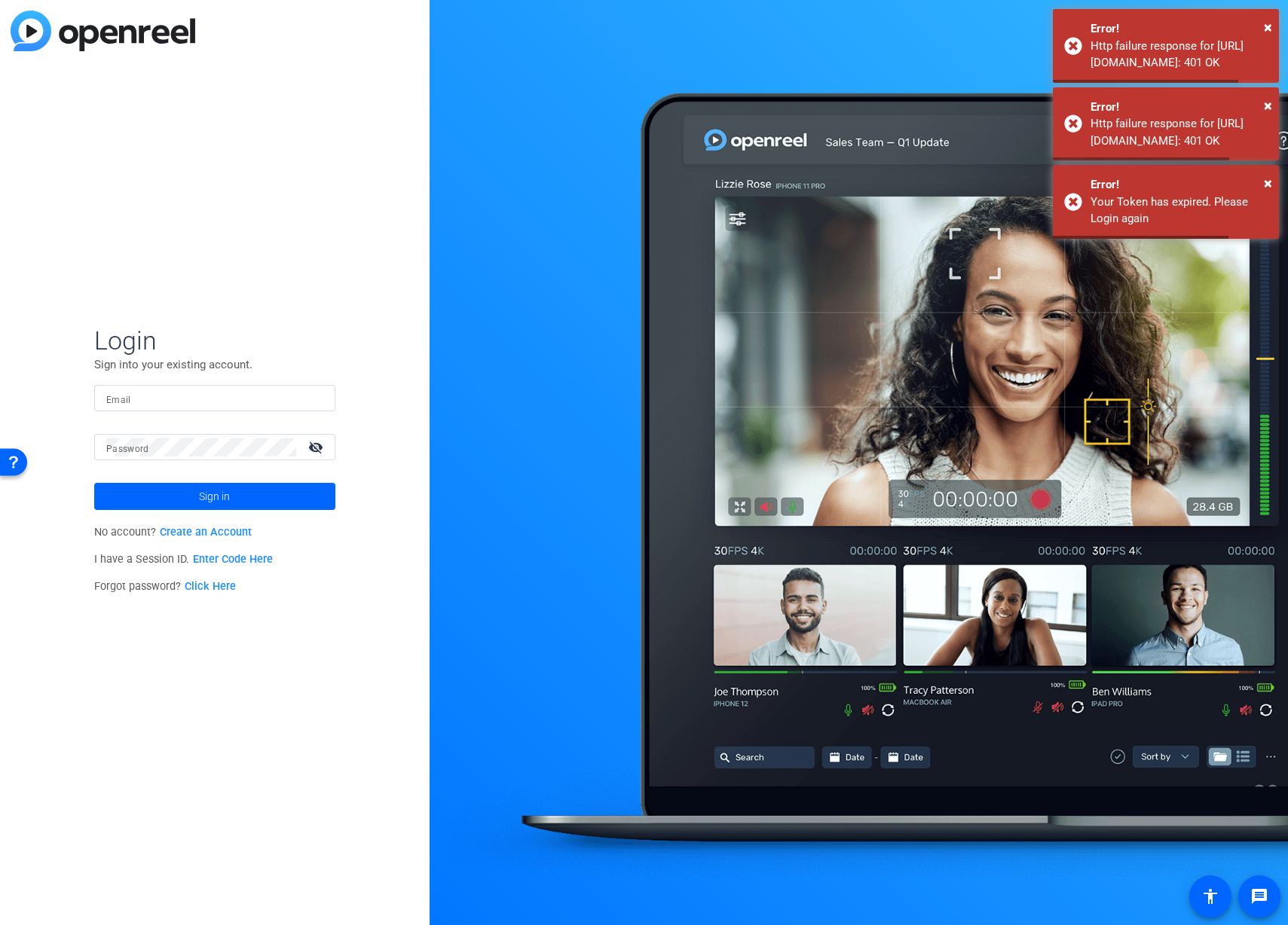 This screenshot has width=1288, height=925. What do you see at coordinates (215, 497) in the screenshot?
I see `button: Sign in` at bounding box center [215, 497].